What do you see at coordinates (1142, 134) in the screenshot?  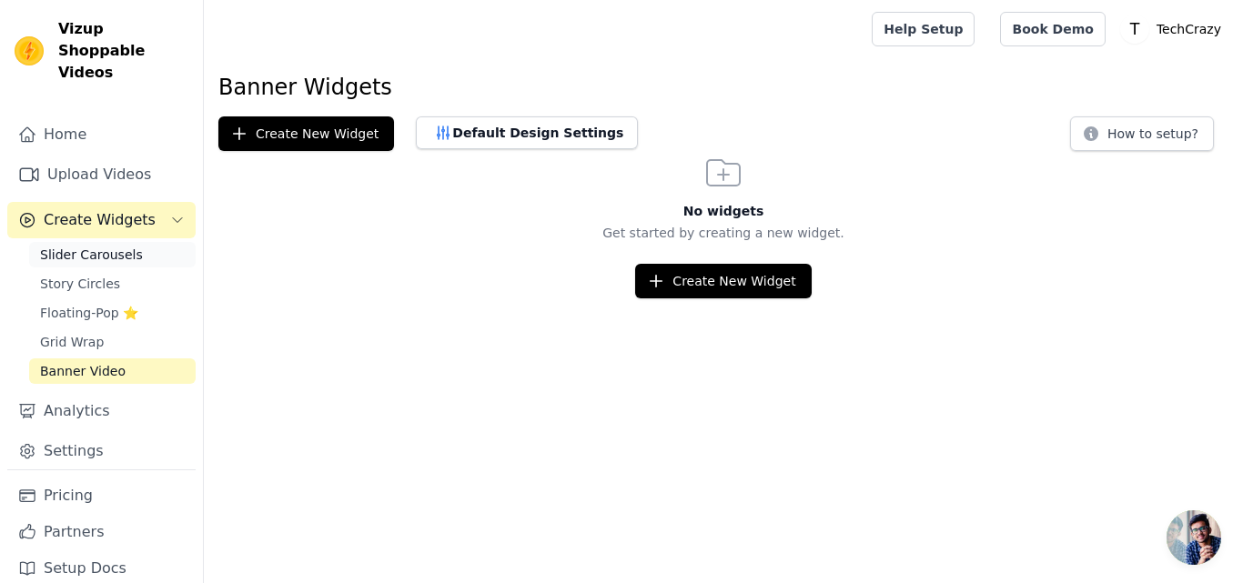 I see `button: How to setup?` at bounding box center [1142, 134].